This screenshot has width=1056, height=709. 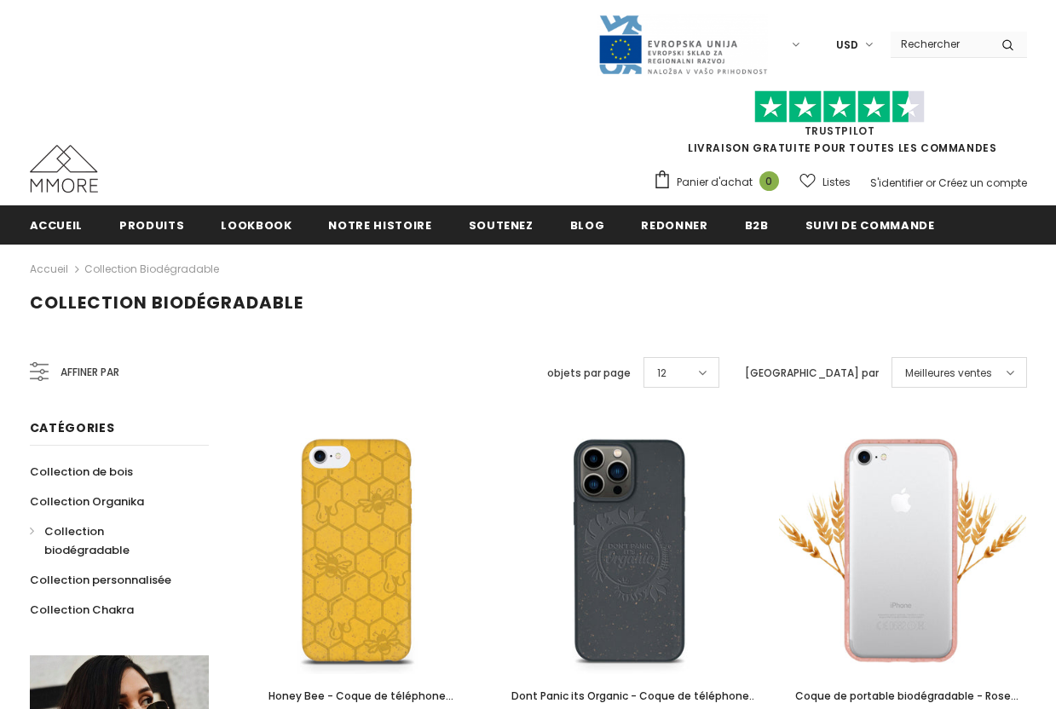 I want to click on a: Redonner, so click(x=674, y=224).